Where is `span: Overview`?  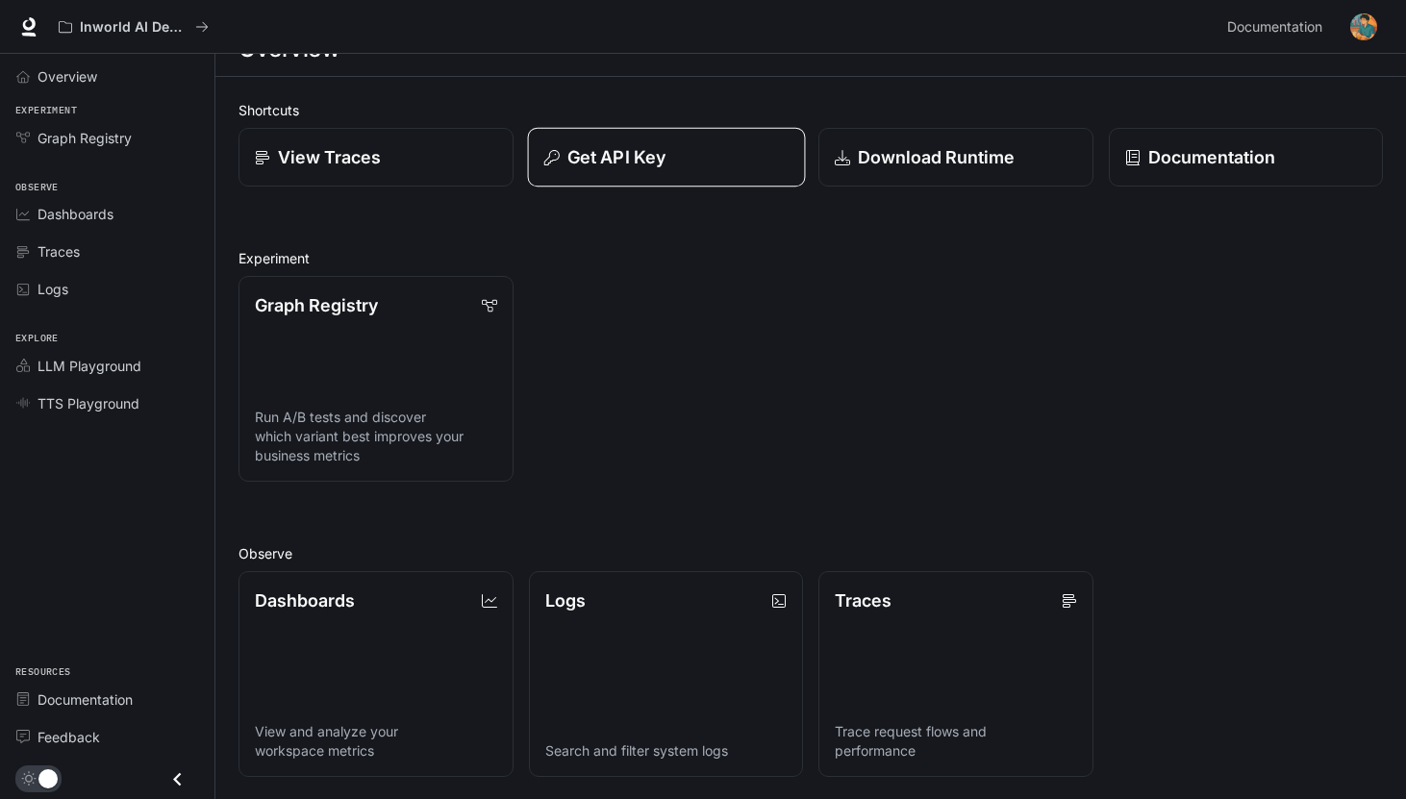
span: Overview is located at coordinates (67, 76).